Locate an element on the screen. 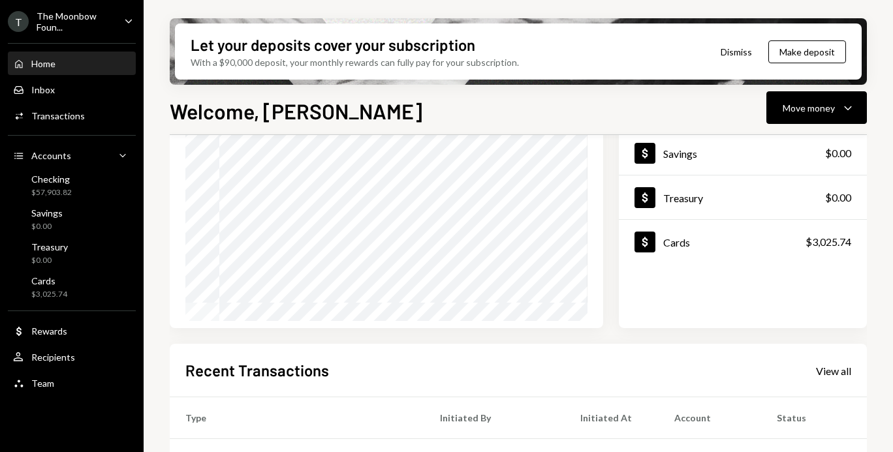  div: The Moonbow Foun... is located at coordinates (75, 22).